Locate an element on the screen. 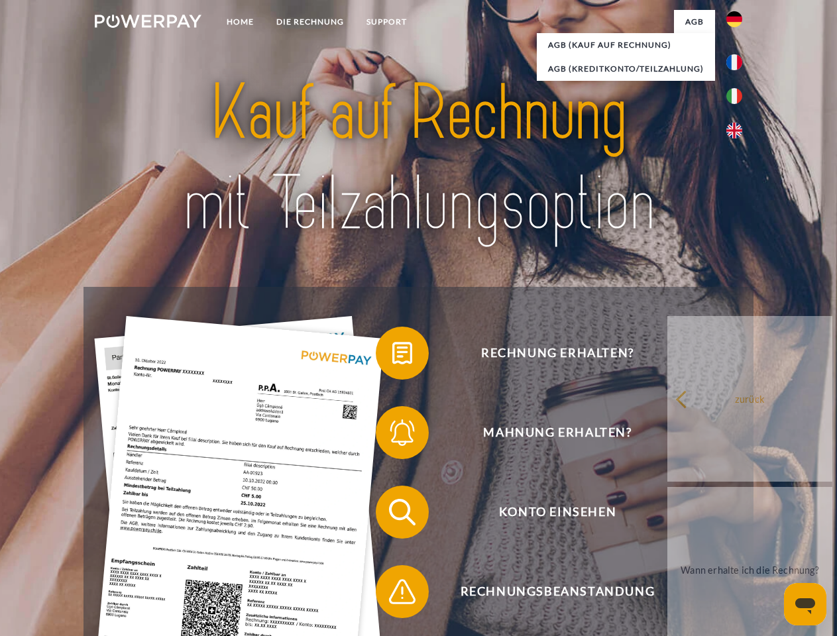  a: DIE RECHNUNG is located at coordinates (310, 22).